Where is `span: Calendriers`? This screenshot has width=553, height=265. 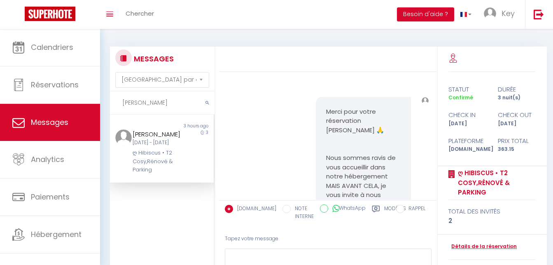
span: Calendriers is located at coordinates (52, 47).